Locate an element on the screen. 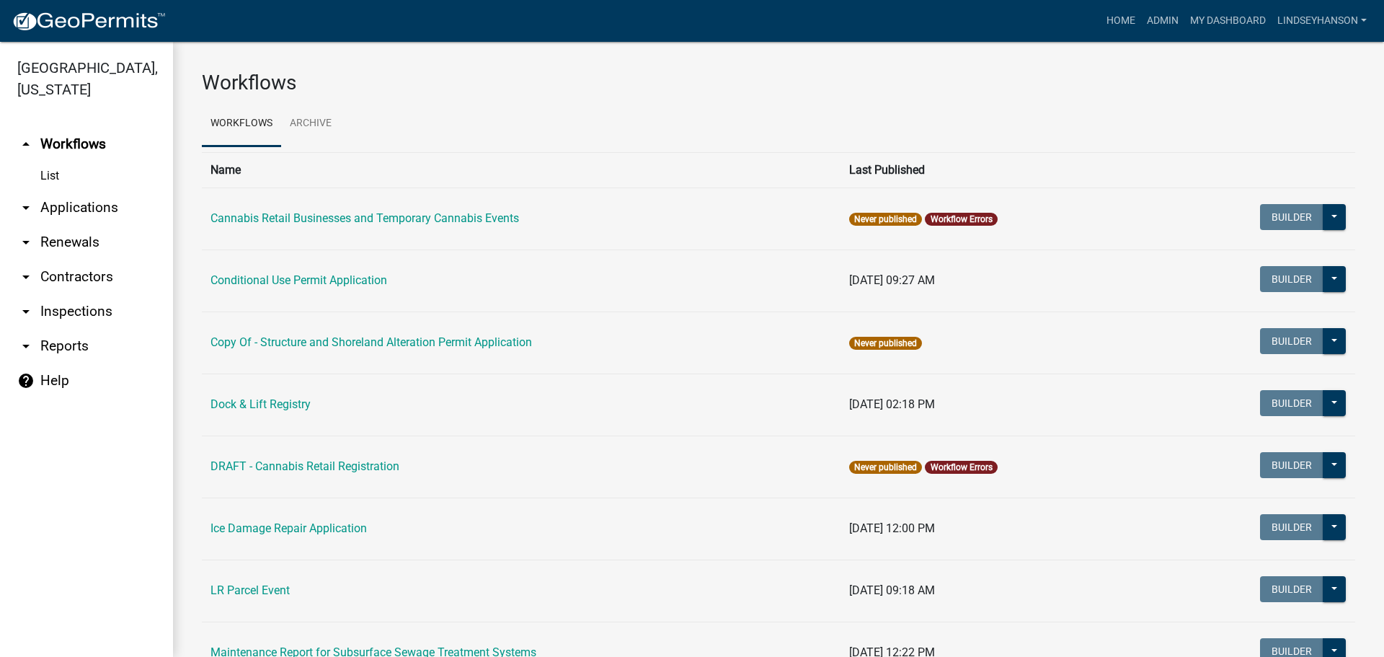 The height and width of the screenshot is (657, 1384). a: Admin is located at coordinates (1163, 21).